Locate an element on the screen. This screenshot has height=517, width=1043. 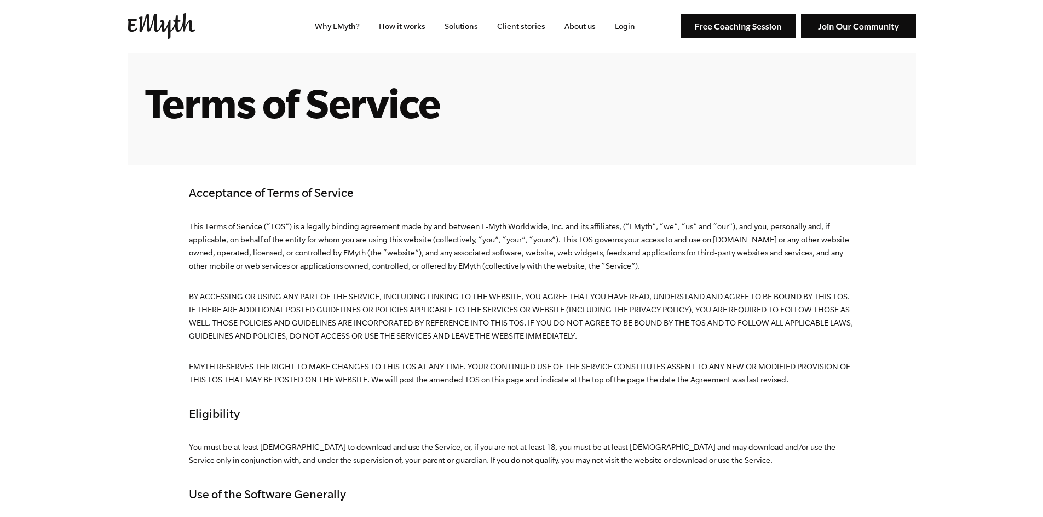
p: This Terms of Service (“TOS”) is a legally binding agreement made by and between E-Myth Worldwide... is located at coordinates (522, 246).